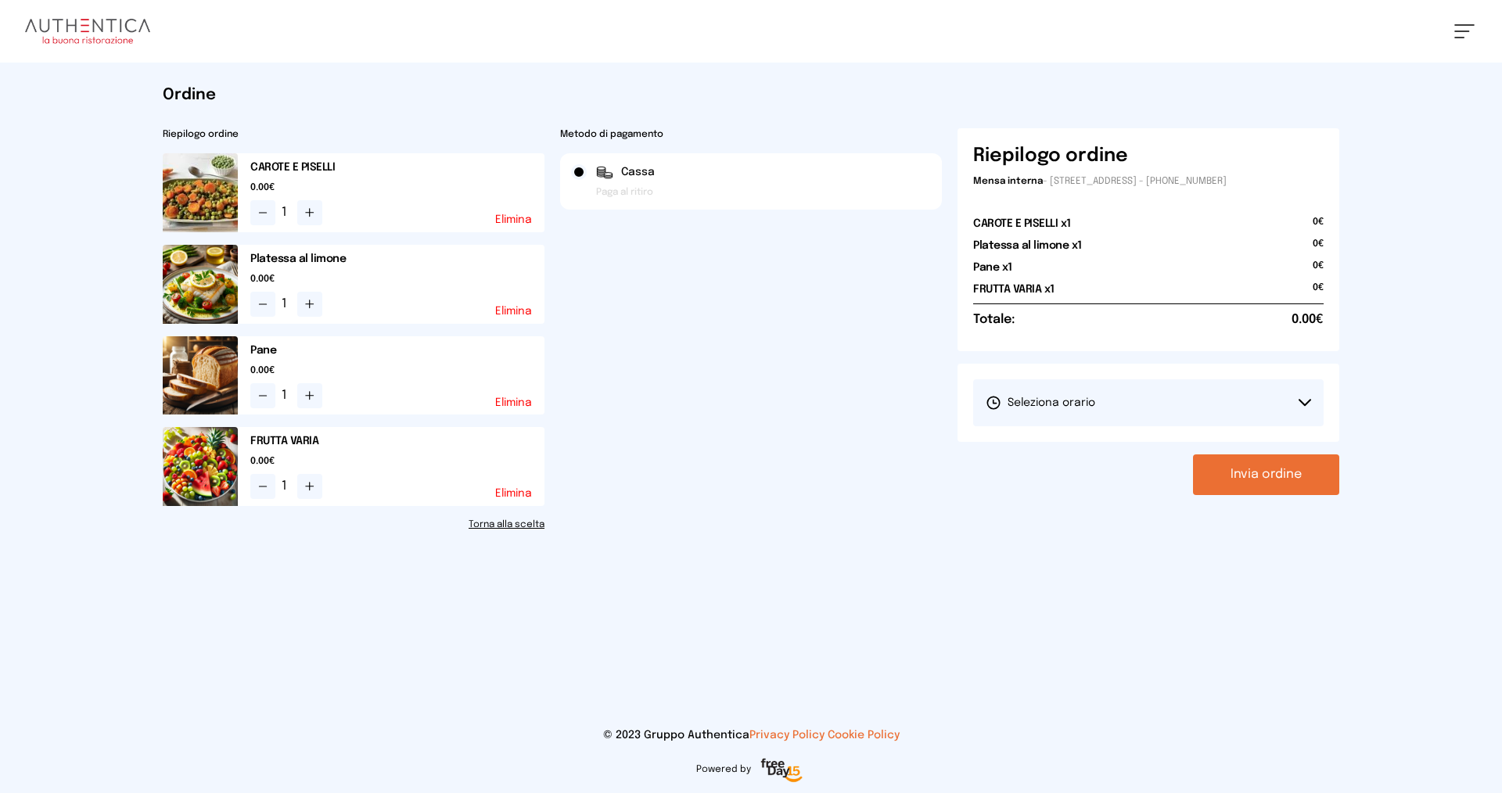  What do you see at coordinates (354, 525) in the screenshot?
I see `a: Torna alla scelta` at bounding box center [354, 525].